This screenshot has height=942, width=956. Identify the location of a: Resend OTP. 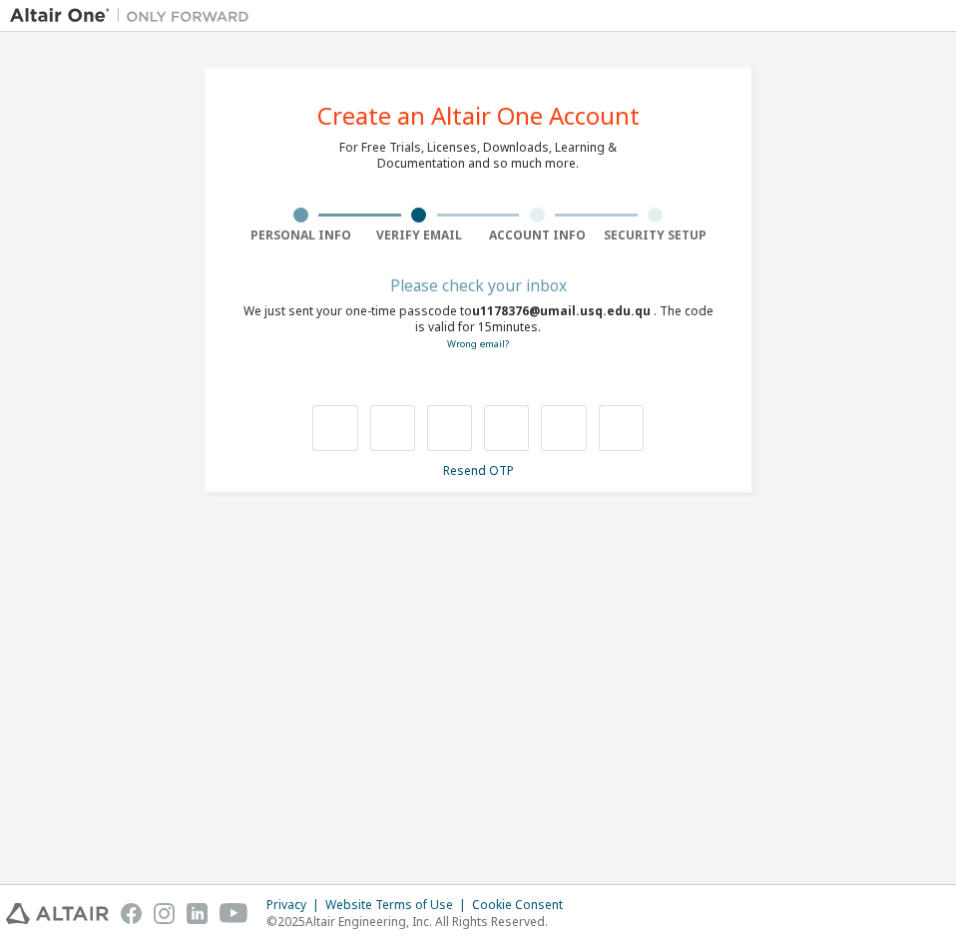
(478, 470).